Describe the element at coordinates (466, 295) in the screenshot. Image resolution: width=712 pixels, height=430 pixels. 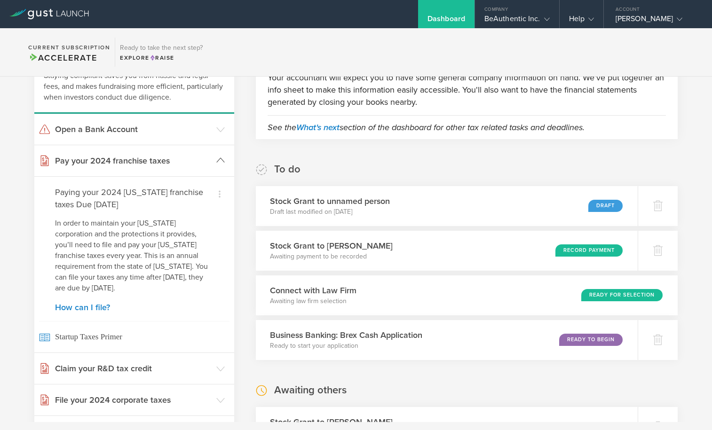
I see `div: Connect with Law FirmAwaiting law firm selectionReady for Selection` at that location.